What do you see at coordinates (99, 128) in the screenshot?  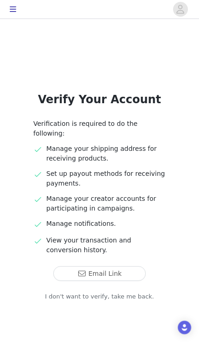 I see `p: Verification is required to do the following:` at bounding box center [99, 128].